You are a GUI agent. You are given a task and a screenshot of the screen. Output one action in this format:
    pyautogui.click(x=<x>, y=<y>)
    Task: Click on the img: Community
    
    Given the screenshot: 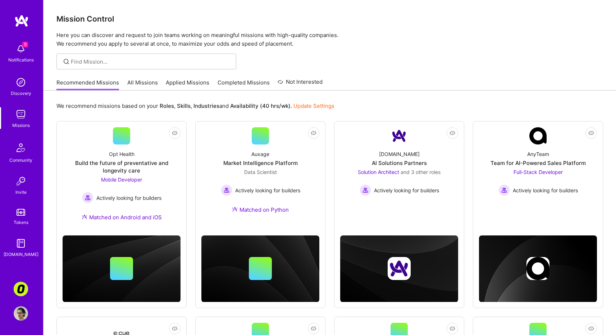 What is the action you would take?
    pyautogui.click(x=21, y=148)
    